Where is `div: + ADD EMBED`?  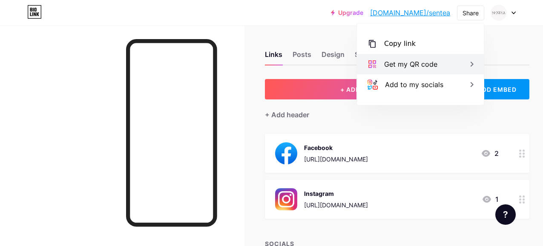
div: + ADD EMBED is located at coordinates (494, 89).